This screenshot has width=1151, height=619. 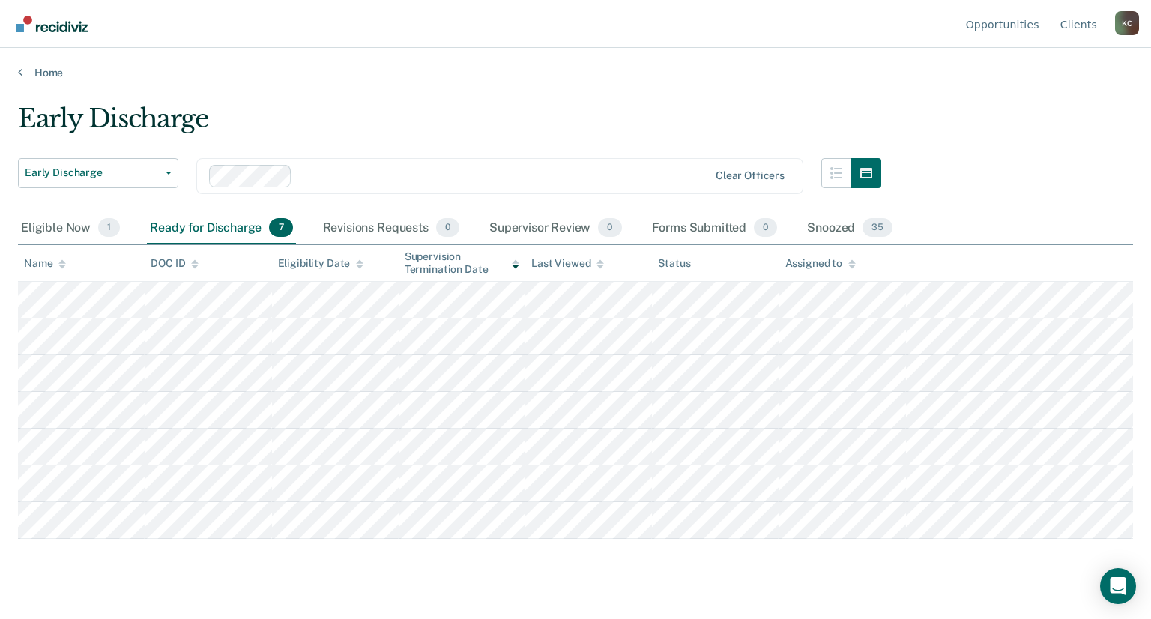 What do you see at coordinates (280, 228) in the screenshot?
I see `span: 7` at bounding box center [280, 228].